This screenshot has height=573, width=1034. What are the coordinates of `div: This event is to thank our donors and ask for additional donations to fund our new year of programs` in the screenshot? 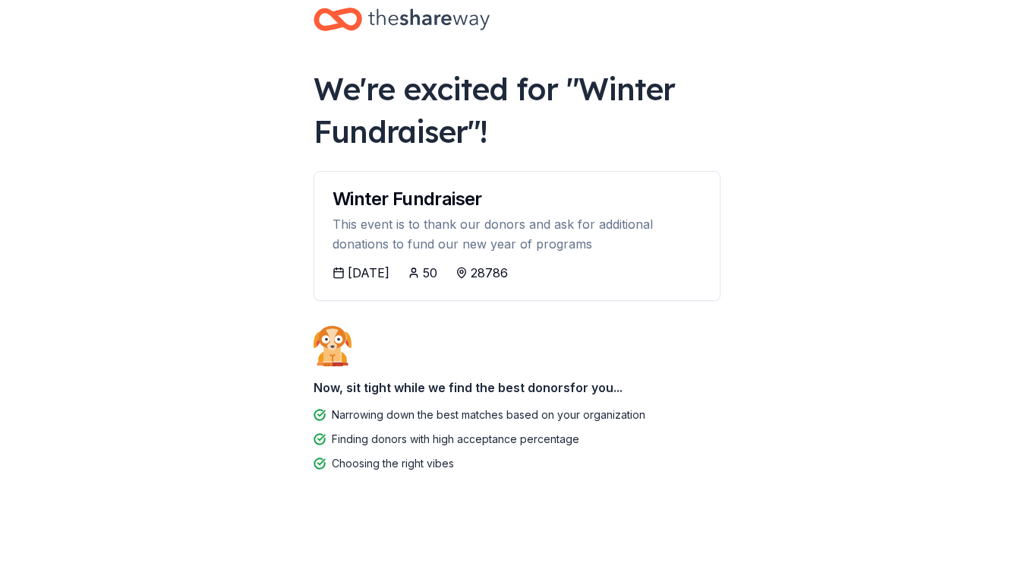 It's located at (517, 234).